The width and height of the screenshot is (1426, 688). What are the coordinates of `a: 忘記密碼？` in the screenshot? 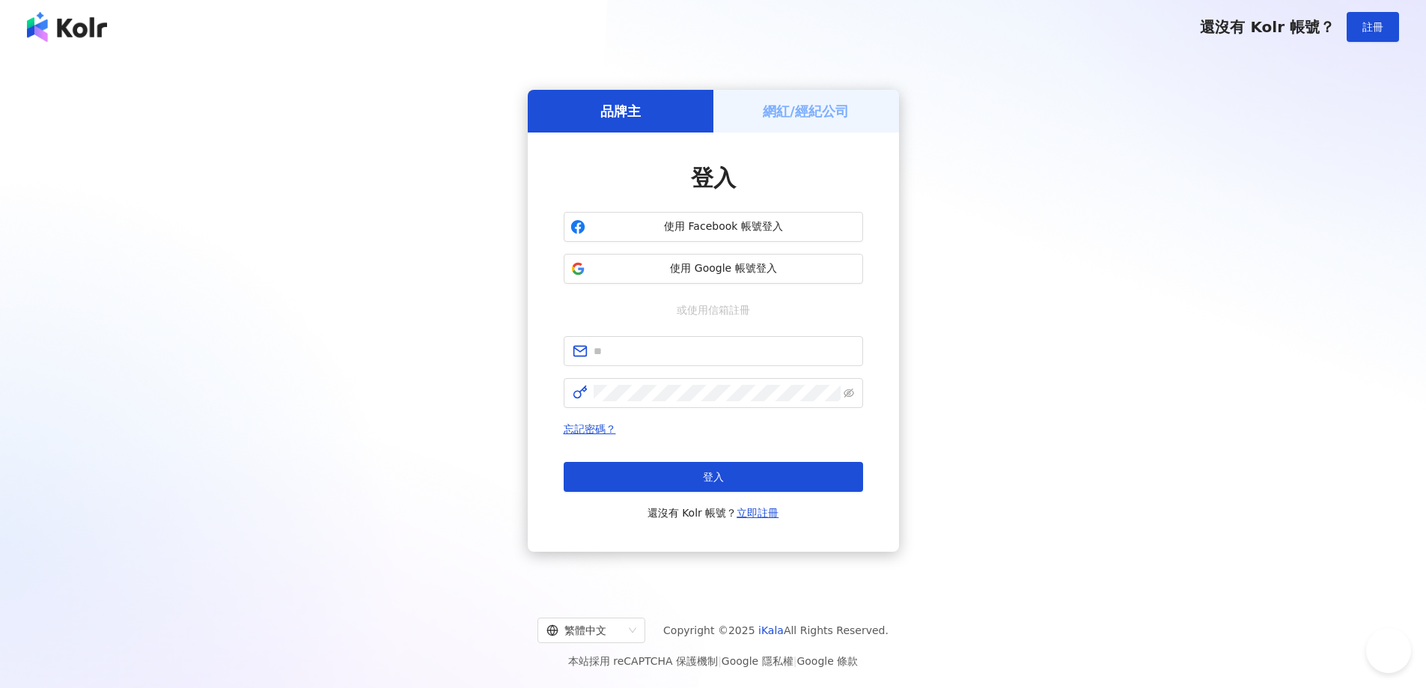 It's located at (590, 429).